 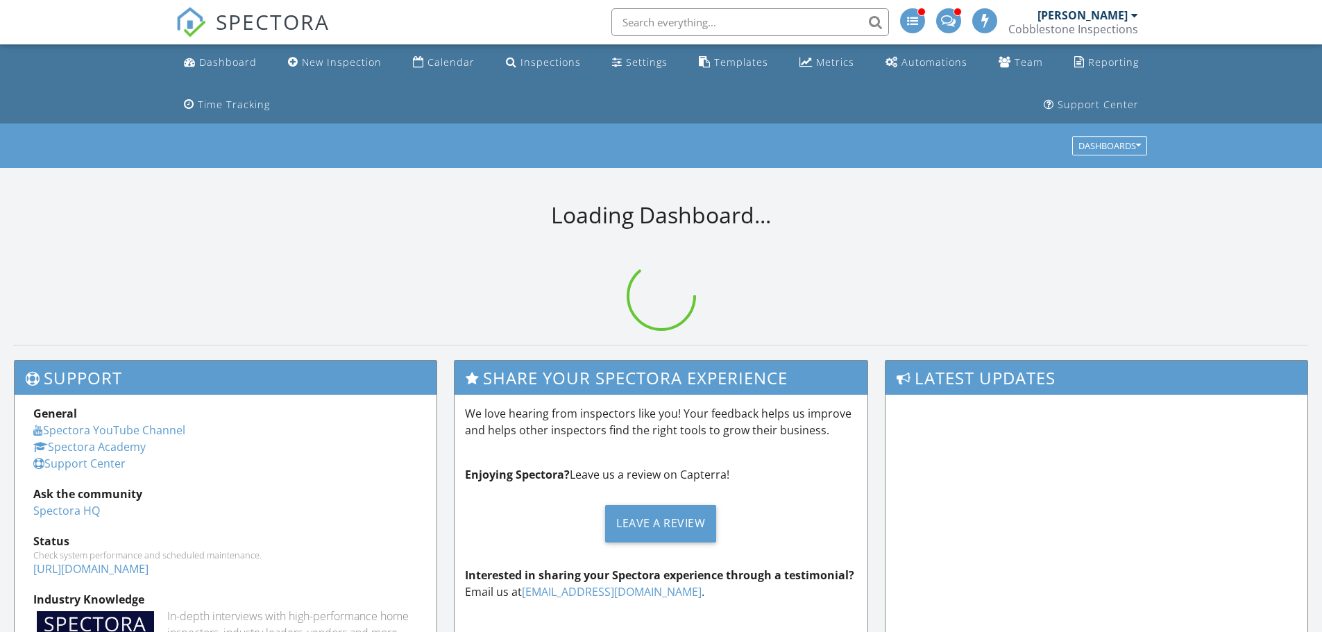 What do you see at coordinates (661, 523) in the screenshot?
I see `a: Leave a Review` at bounding box center [661, 523].